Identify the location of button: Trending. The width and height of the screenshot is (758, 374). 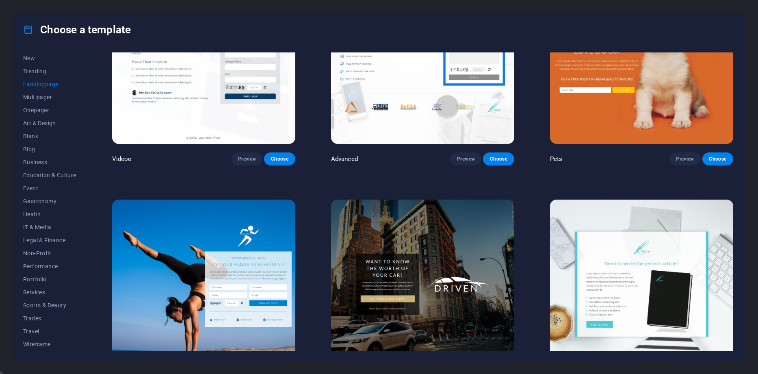
(50, 71).